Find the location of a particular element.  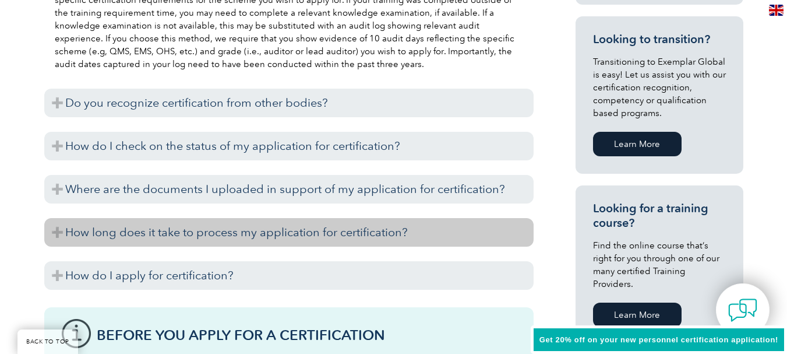

h3: How do I check on the status of my application for certification? is located at coordinates (289, 146).